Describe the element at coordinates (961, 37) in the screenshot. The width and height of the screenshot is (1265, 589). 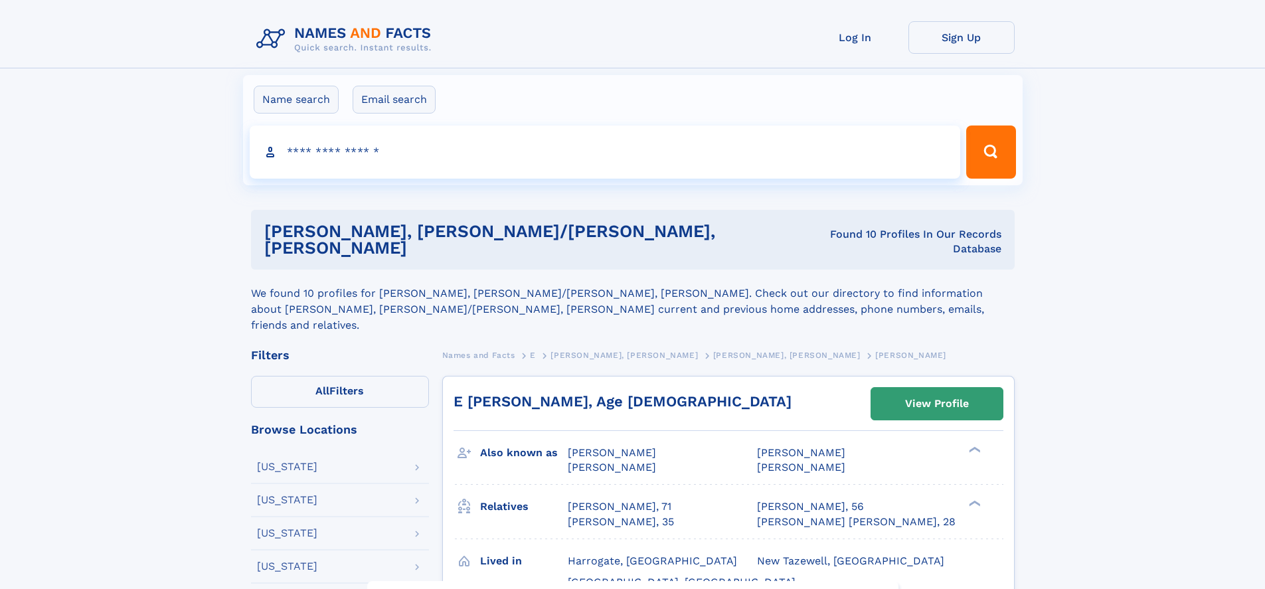
I see `a: Sign Up` at that location.